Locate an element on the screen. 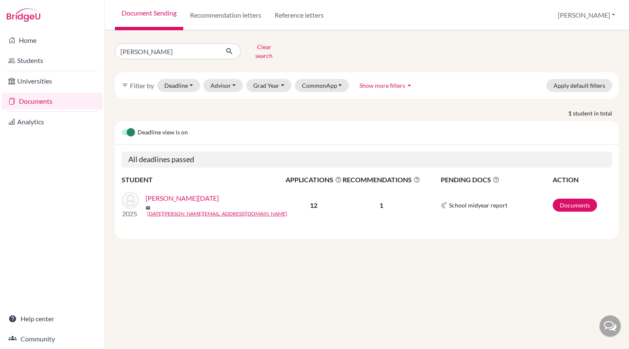  span: mail is located at coordinates (148, 208).